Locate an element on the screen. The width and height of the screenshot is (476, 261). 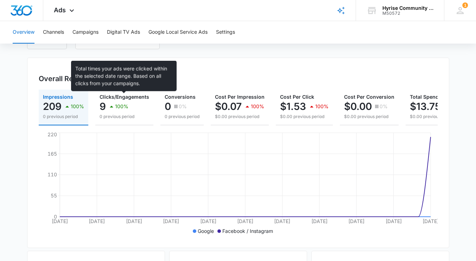
p: $0.00 is located at coordinates (358, 107).